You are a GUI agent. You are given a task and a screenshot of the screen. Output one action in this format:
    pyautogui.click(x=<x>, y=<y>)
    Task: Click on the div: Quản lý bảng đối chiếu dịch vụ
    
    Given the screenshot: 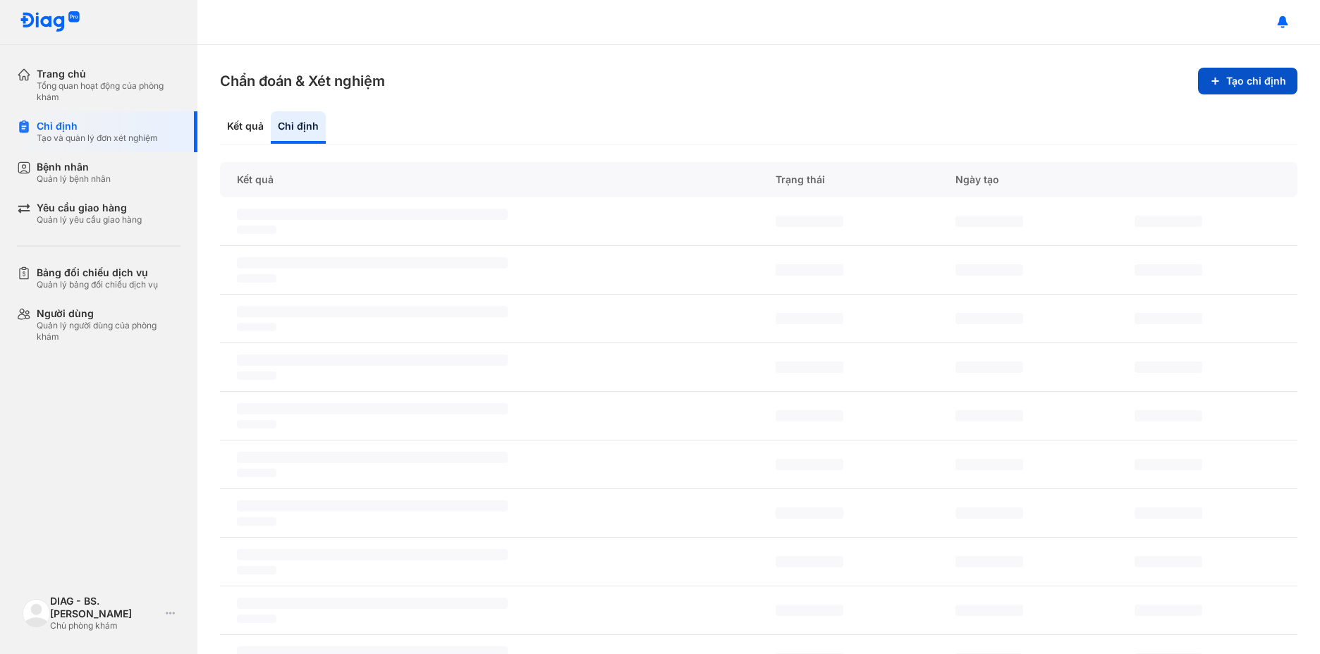 What is the action you would take?
    pyautogui.click(x=97, y=285)
    